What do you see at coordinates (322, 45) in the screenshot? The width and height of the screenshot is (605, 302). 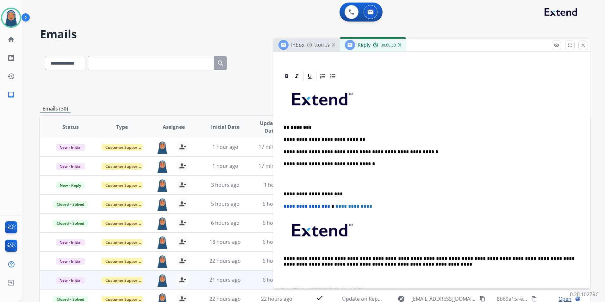 I see `span: 00:01:39` at bounding box center [322, 45].